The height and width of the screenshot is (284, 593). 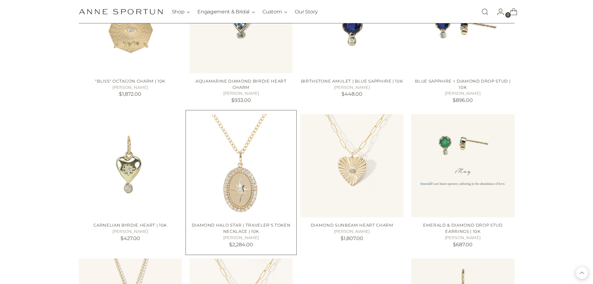 I want to click on span: 0, so click(x=508, y=15).